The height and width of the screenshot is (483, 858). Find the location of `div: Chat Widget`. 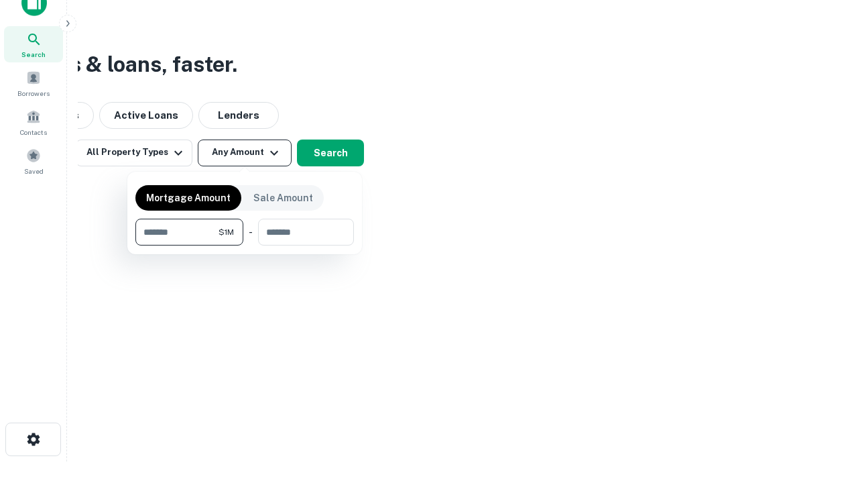

div: Chat Widget is located at coordinates (825, 408).